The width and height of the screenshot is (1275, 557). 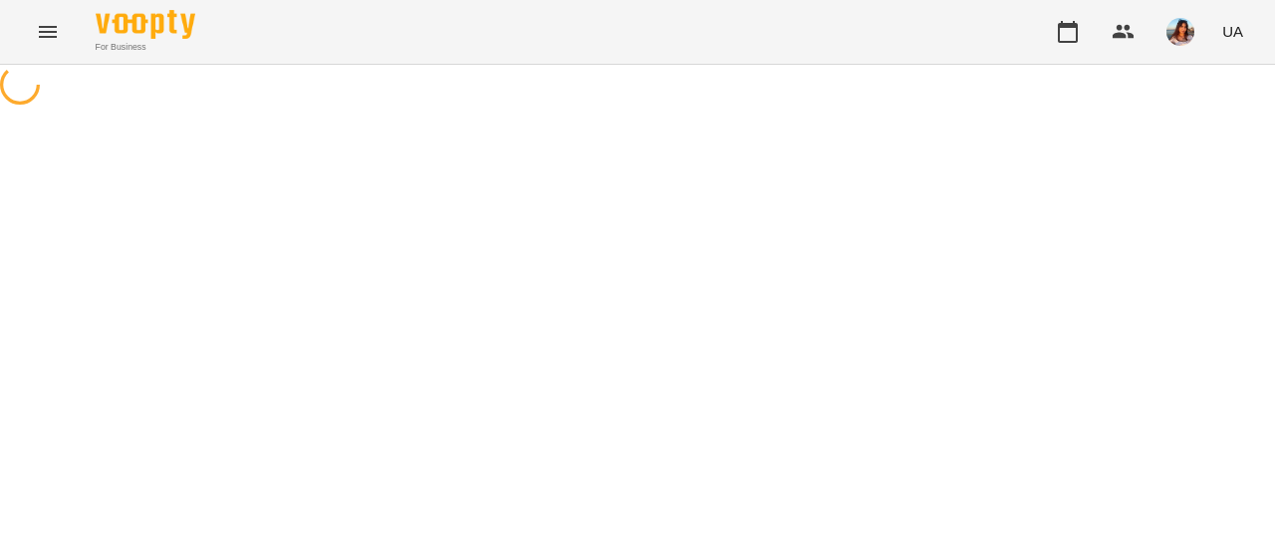 I want to click on img: Voopty Logo, so click(x=145, y=24).